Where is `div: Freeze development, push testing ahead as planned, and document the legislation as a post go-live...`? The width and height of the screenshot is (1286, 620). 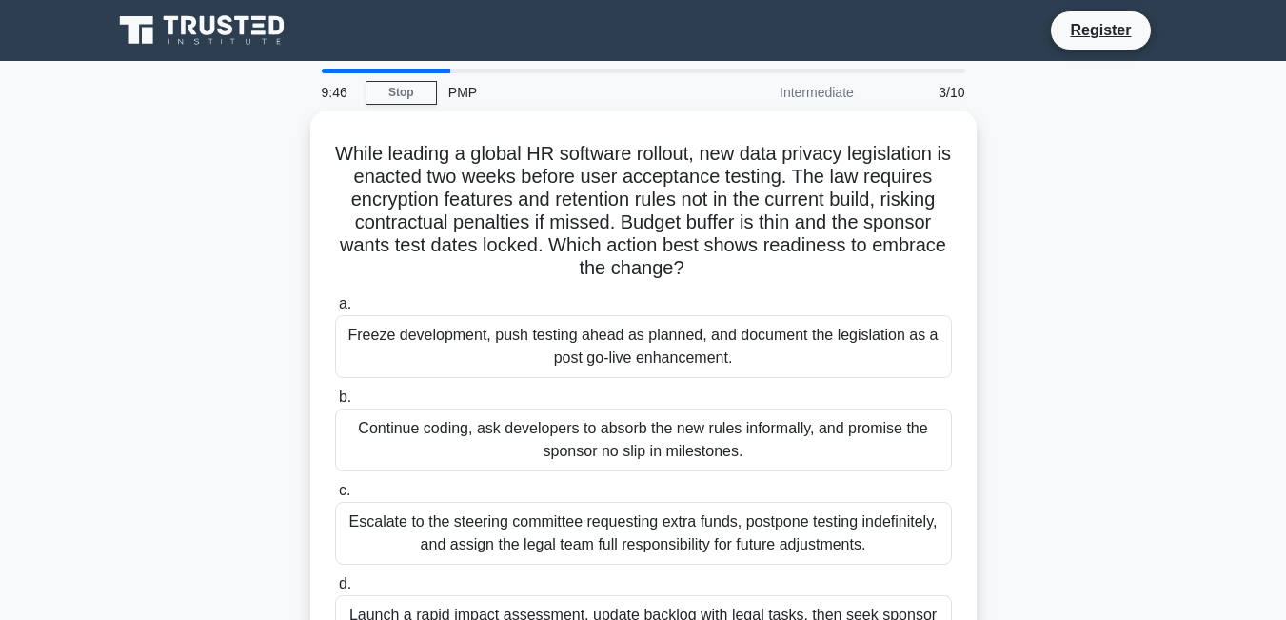 div: Freeze development, push testing ahead as planned, and document the legislation as a post go-live... is located at coordinates (644, 347).